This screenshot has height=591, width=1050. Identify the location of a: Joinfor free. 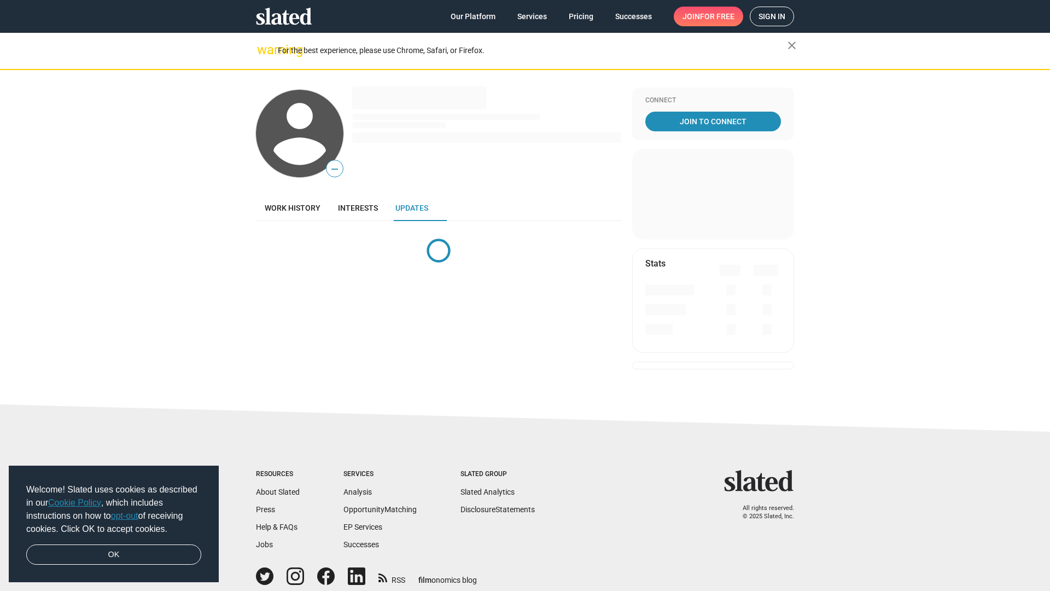
(708, 16).